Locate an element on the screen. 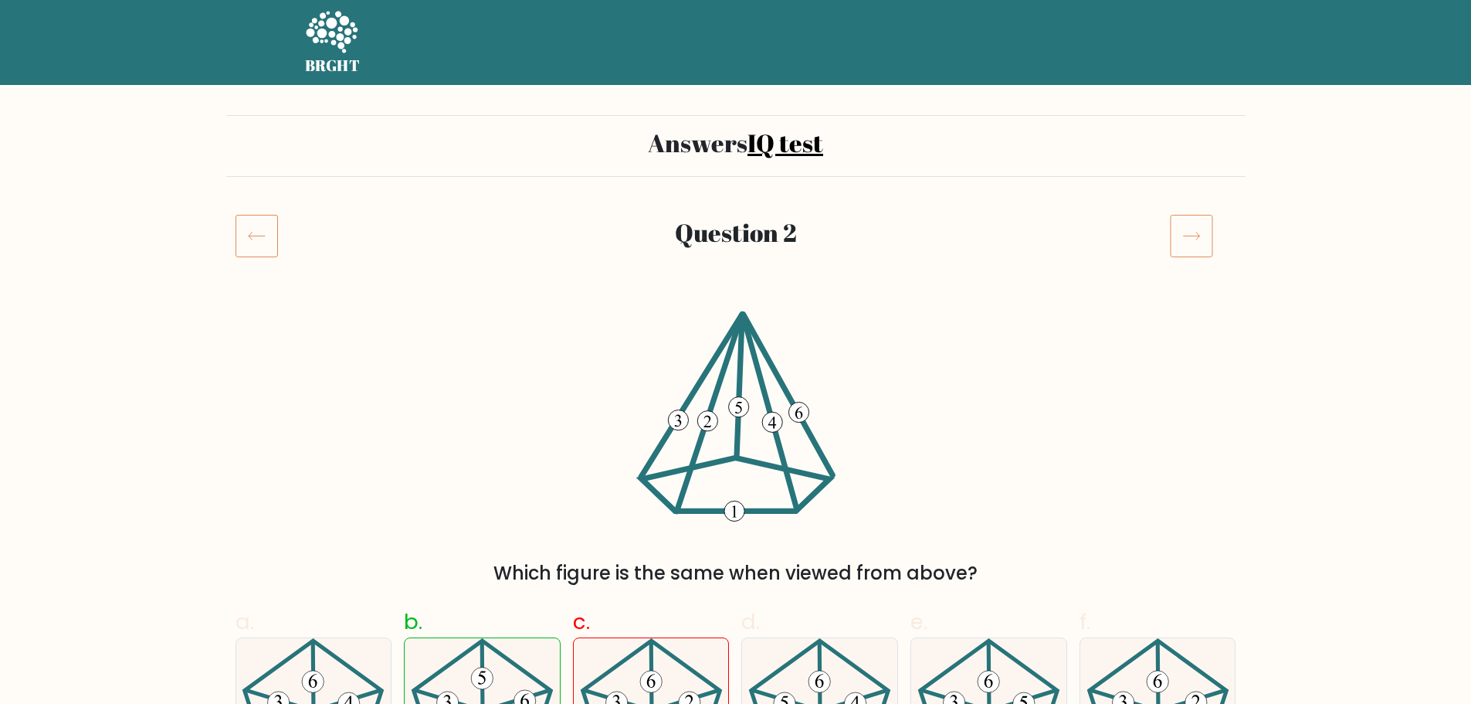 This screenshot has height=704, width=1471. span: d. is located at coordinates (751, 621).